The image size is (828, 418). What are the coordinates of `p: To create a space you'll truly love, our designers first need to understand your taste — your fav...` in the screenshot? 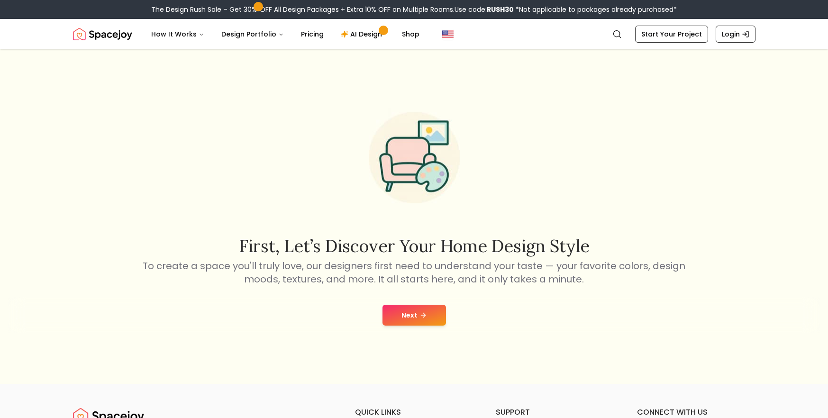 It's located at (414, 273).